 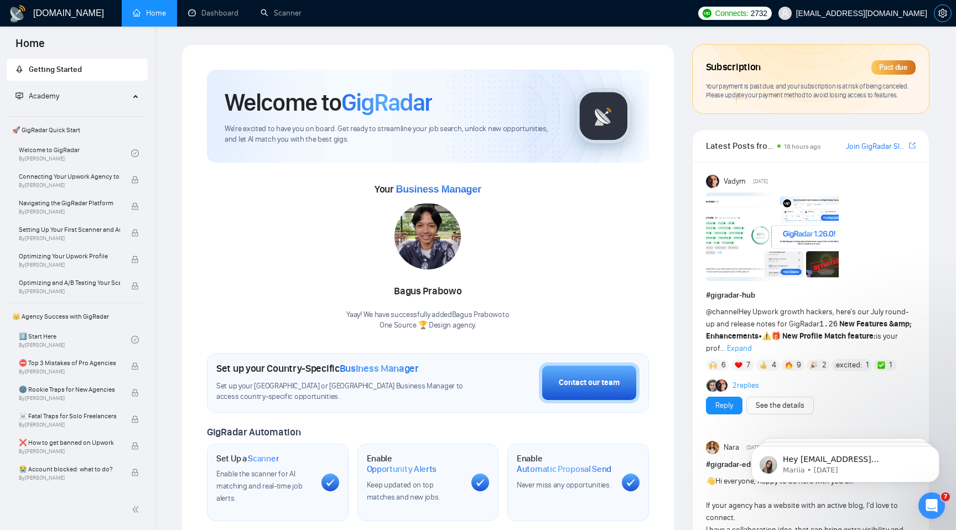 What do you see at coordinates (149, 13) in the screenshot?
I see `a: homeHome` at bounding box center [149, 13].